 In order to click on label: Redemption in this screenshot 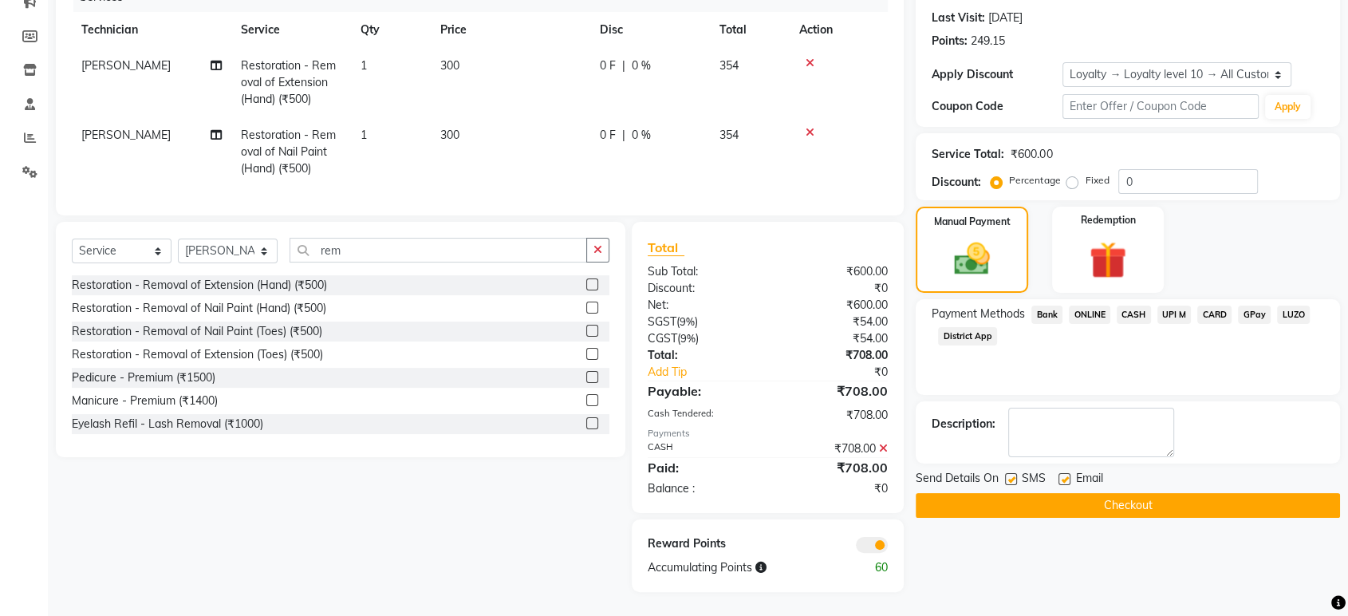, I will do `click(1107, 220)`.